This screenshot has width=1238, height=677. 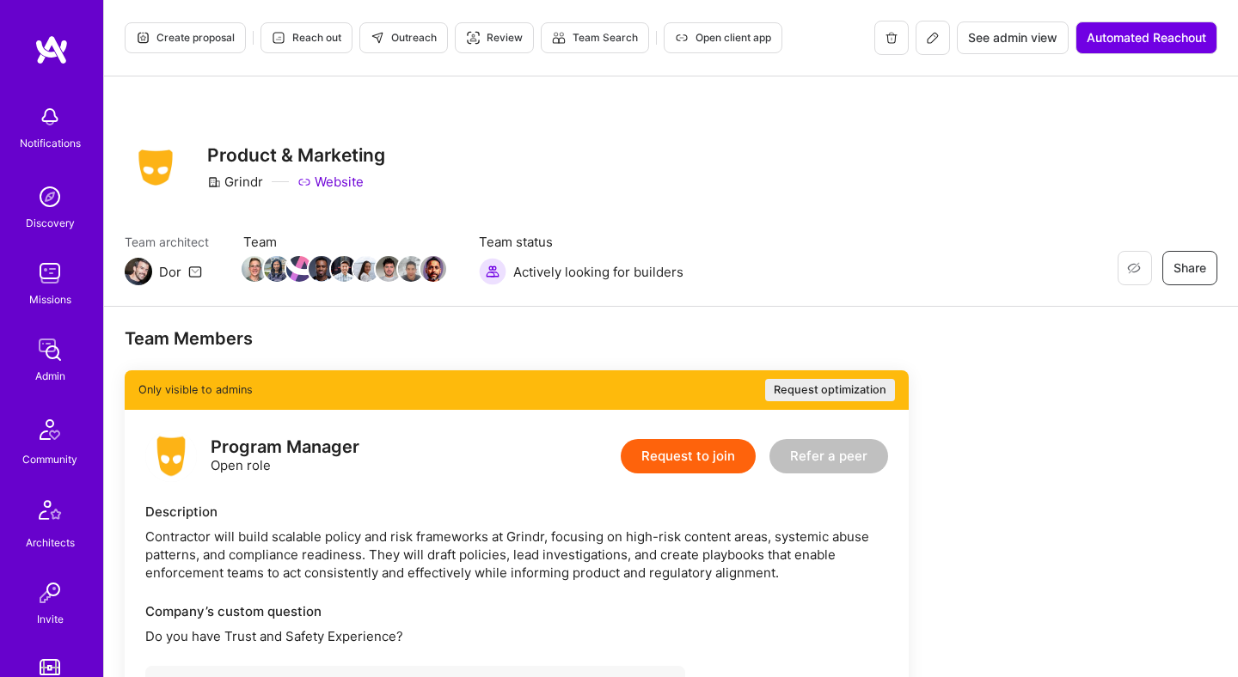 I want to click on i: icon CompanyGray, so click(x=214, y=182).